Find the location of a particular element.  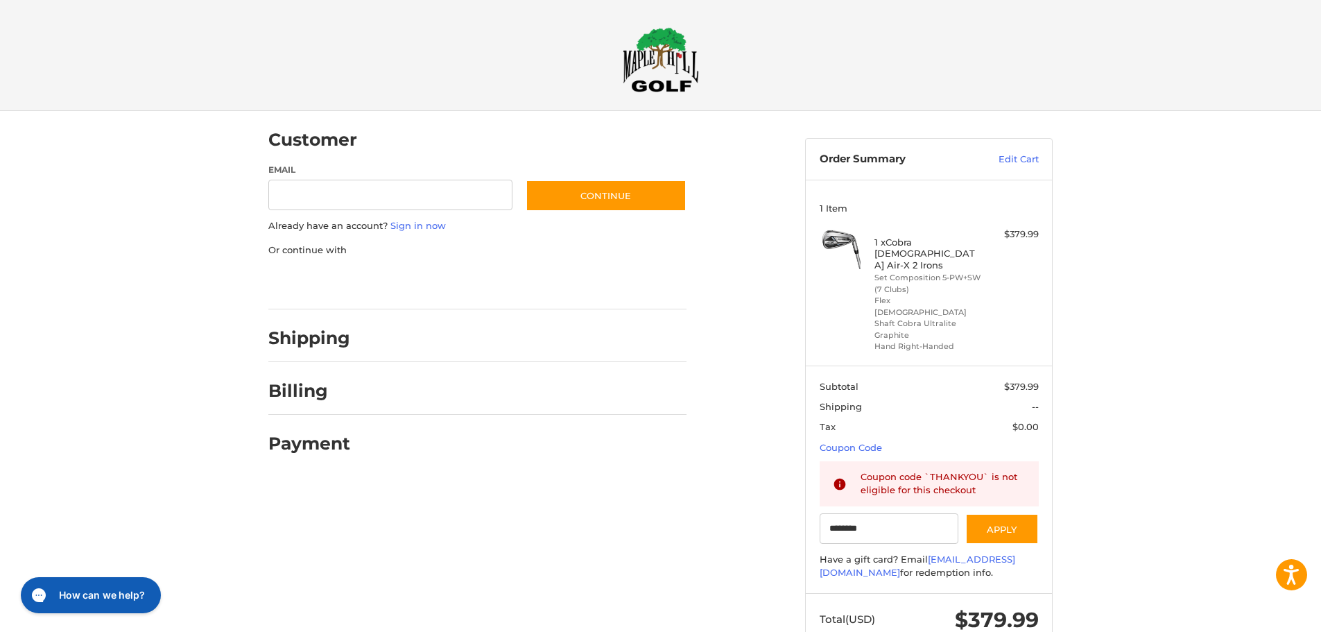

li: Hand Right-Handed is located at coordinates (927, 346).